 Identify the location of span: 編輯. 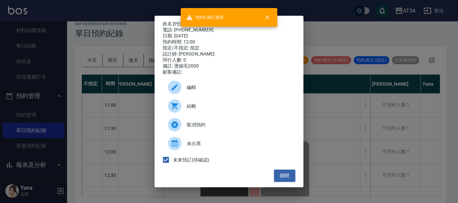
(238, 87).